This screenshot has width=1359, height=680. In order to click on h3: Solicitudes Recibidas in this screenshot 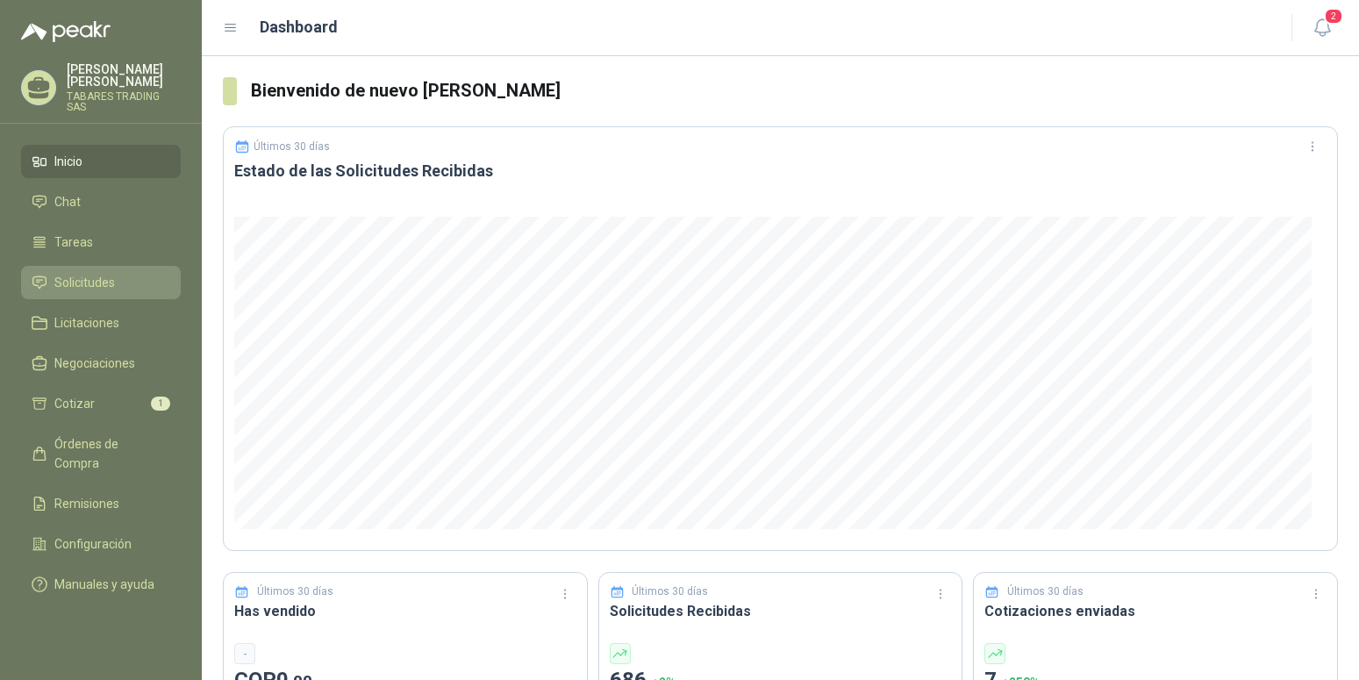, I will do `click(781, 611)`.